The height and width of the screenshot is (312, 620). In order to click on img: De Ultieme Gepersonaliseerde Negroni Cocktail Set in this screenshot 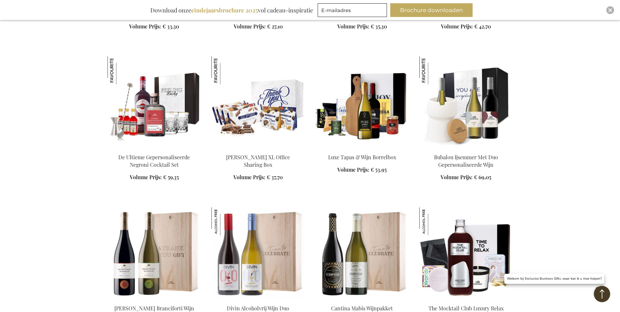, I will do `click(121, 70)`.